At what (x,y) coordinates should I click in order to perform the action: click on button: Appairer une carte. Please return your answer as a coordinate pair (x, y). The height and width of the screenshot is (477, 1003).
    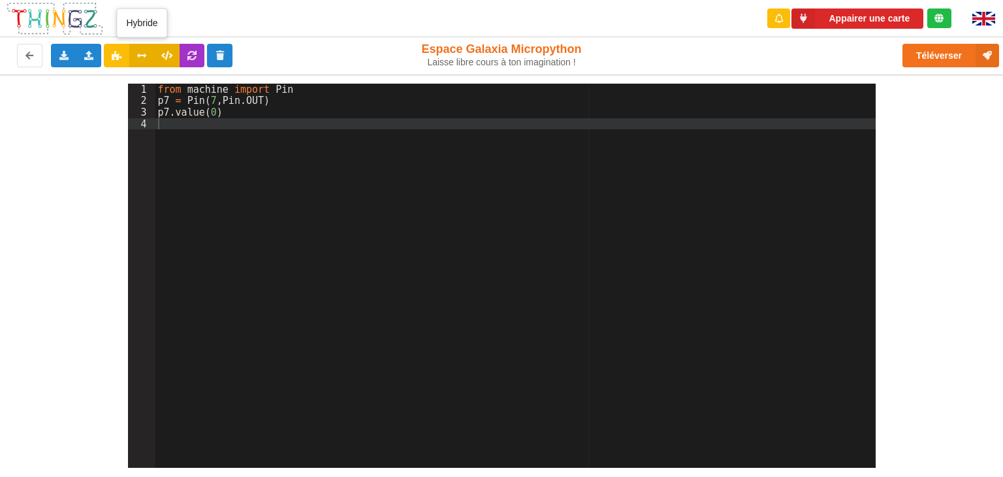
    Looking at the image, I should click on (857, 18).